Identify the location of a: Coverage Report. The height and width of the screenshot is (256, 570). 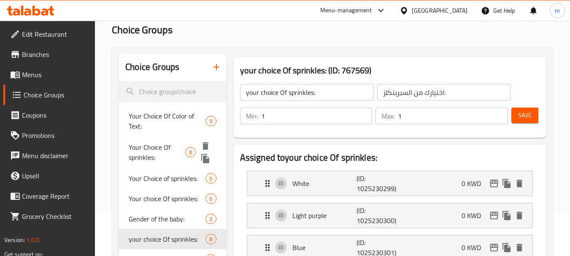
(49, 196).